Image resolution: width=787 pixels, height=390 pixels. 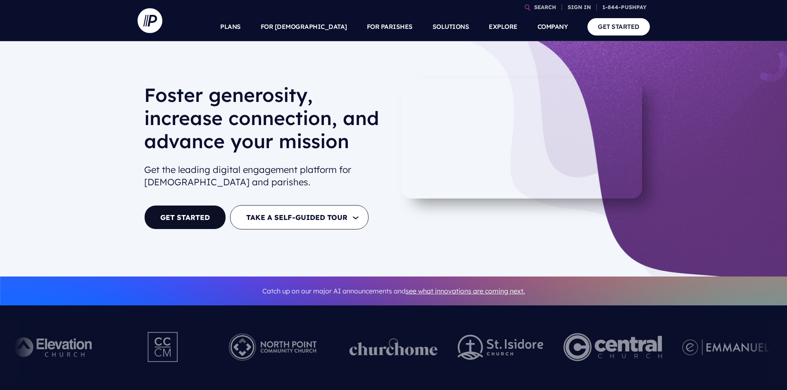 What do you see at coordinates (501, 347) in the screenshot?
I see `img: pp_logos_2` at bounding box center [501, 347].